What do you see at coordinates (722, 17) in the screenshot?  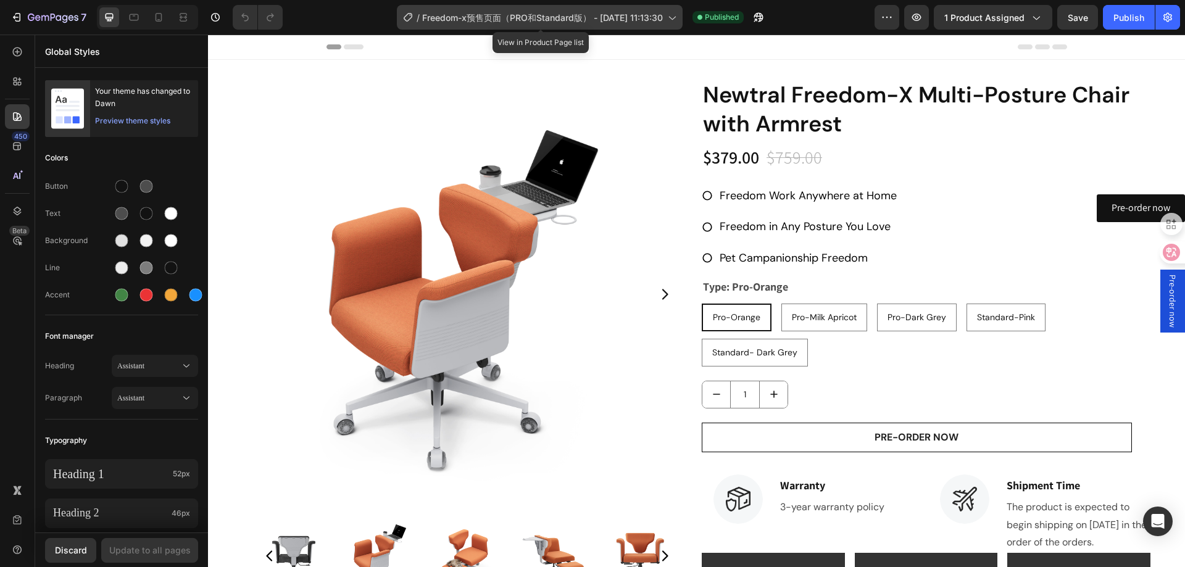 I see `span: Published` at bounding box center [722, 17].